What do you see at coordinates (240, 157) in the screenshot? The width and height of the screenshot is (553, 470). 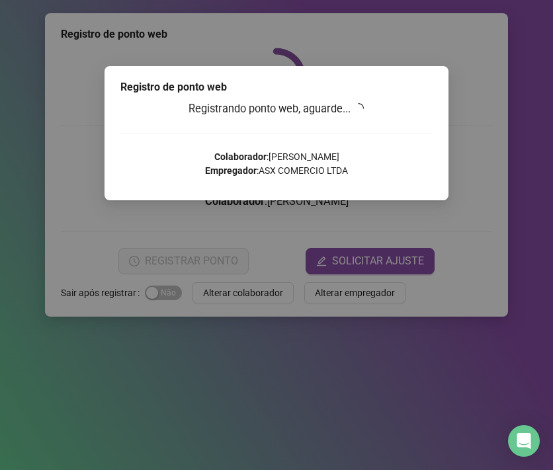 I see `strong: Colaborador` at bounding box center [240, 157].